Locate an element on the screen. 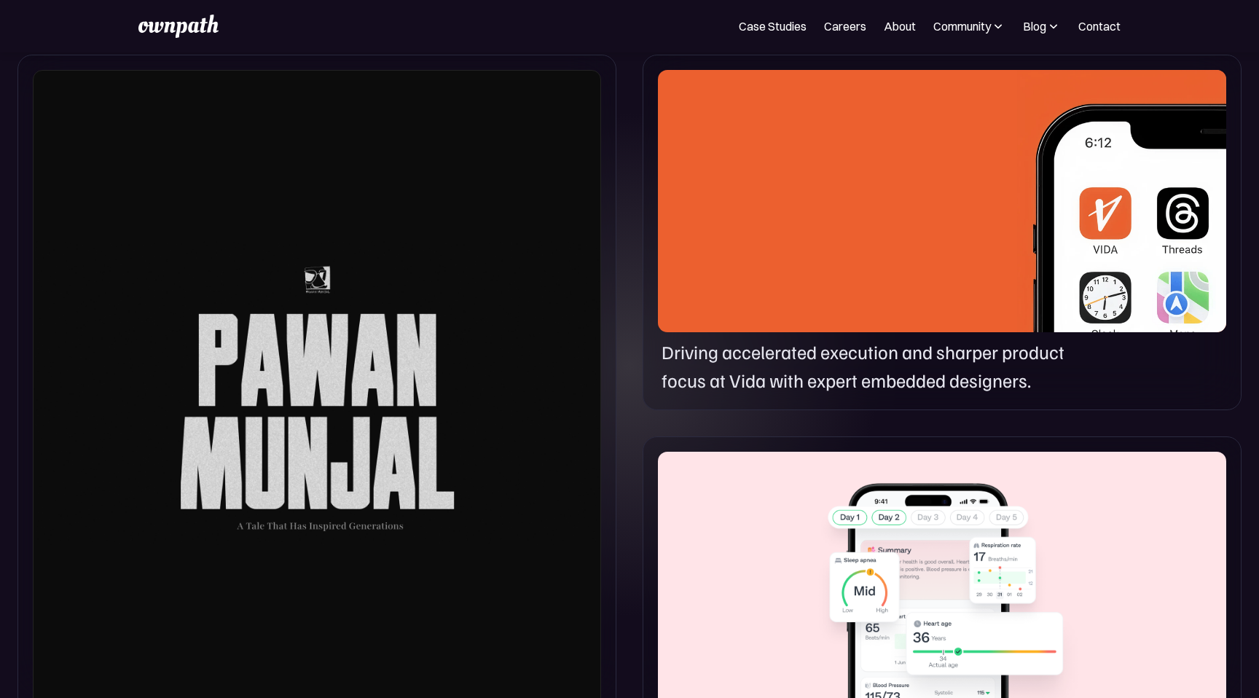  a: Case Studies is located at coordinates (772, 26).